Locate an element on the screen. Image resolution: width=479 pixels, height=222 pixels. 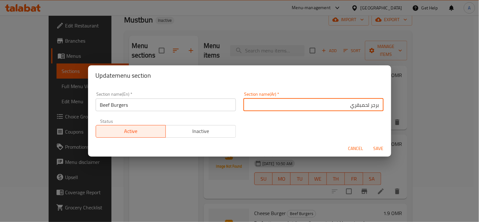
span: Inactive is located at coordinates (201, 131).